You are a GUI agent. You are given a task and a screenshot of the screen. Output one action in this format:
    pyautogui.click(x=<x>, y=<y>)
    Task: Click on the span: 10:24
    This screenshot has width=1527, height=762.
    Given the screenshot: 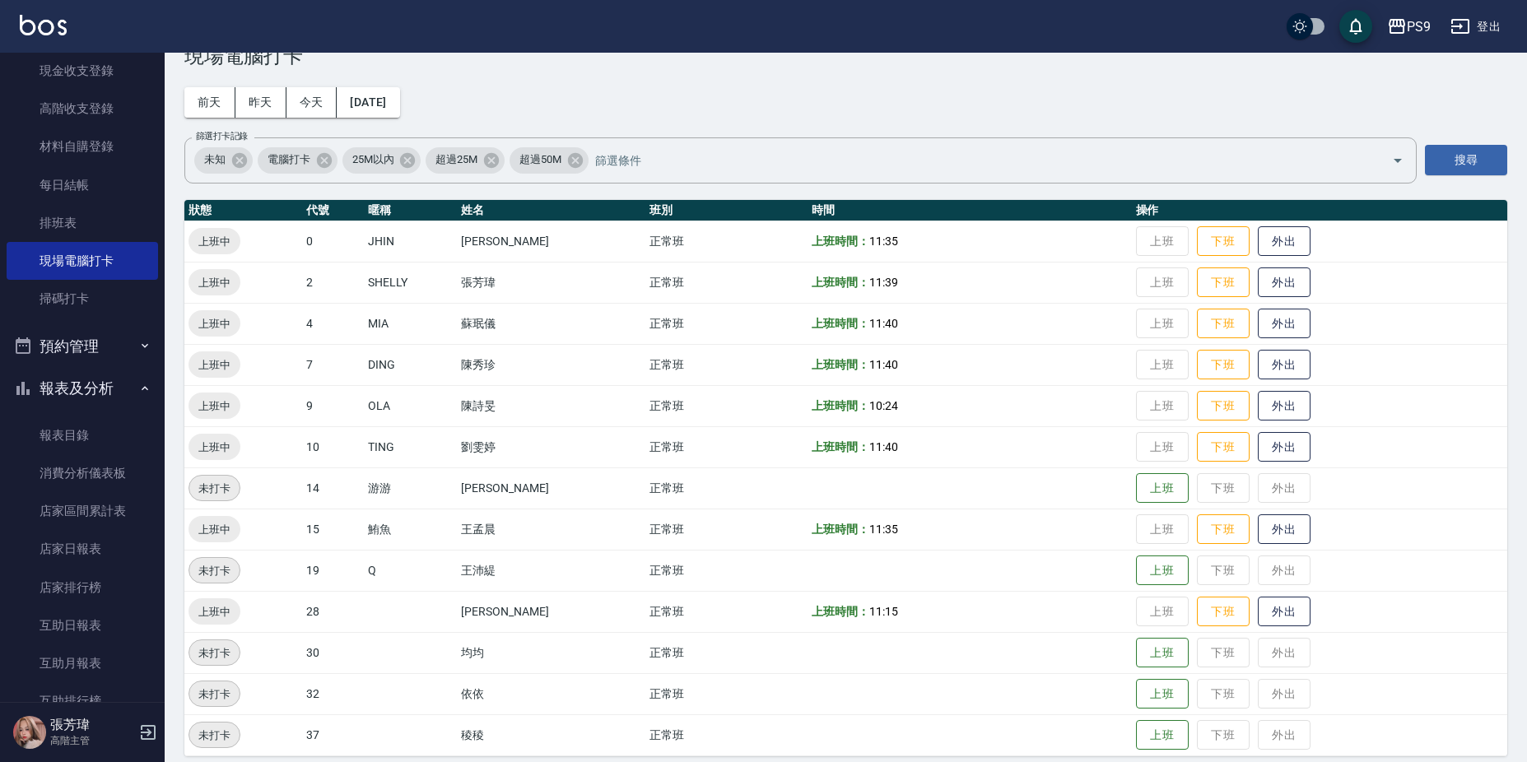 What is the action you would take?
    pyautogui.click(x=883, y=406)
    